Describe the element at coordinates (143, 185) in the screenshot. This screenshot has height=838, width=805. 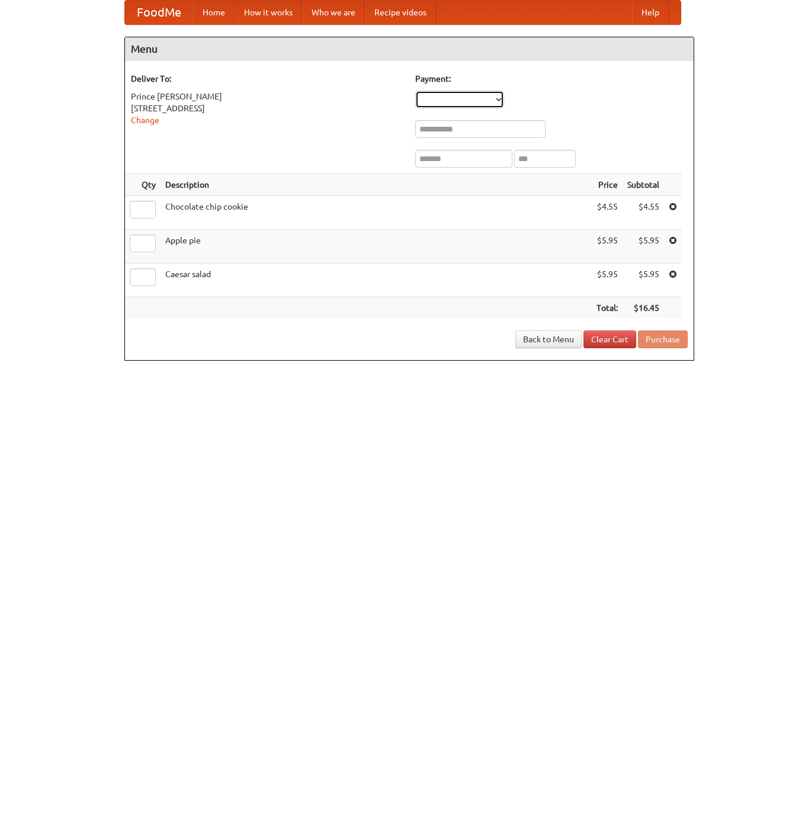
I see `th: Qty` at that location.